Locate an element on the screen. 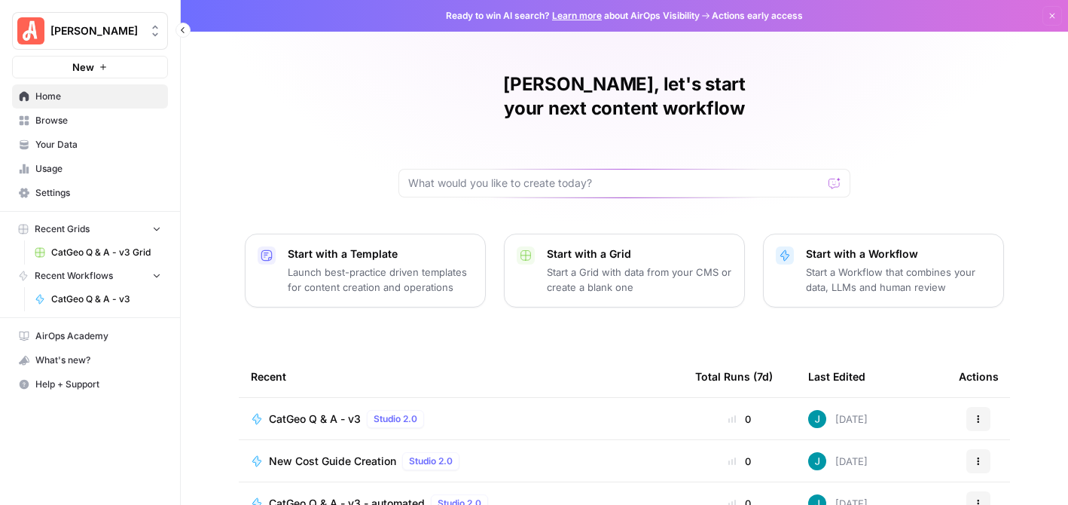  button: Help + Support is located at coordinates (90, 384).